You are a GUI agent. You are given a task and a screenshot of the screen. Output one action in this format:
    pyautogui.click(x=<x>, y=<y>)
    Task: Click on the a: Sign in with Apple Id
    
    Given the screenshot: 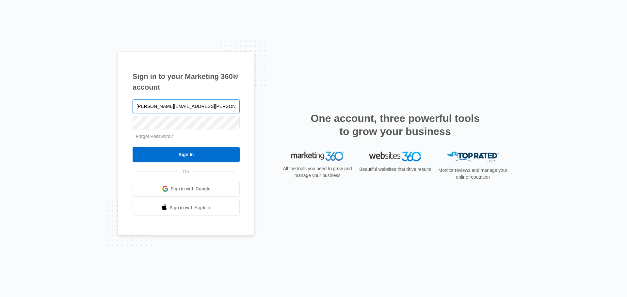 What is the action you would take?
    pyautogui.click(x=186, y=208)
    